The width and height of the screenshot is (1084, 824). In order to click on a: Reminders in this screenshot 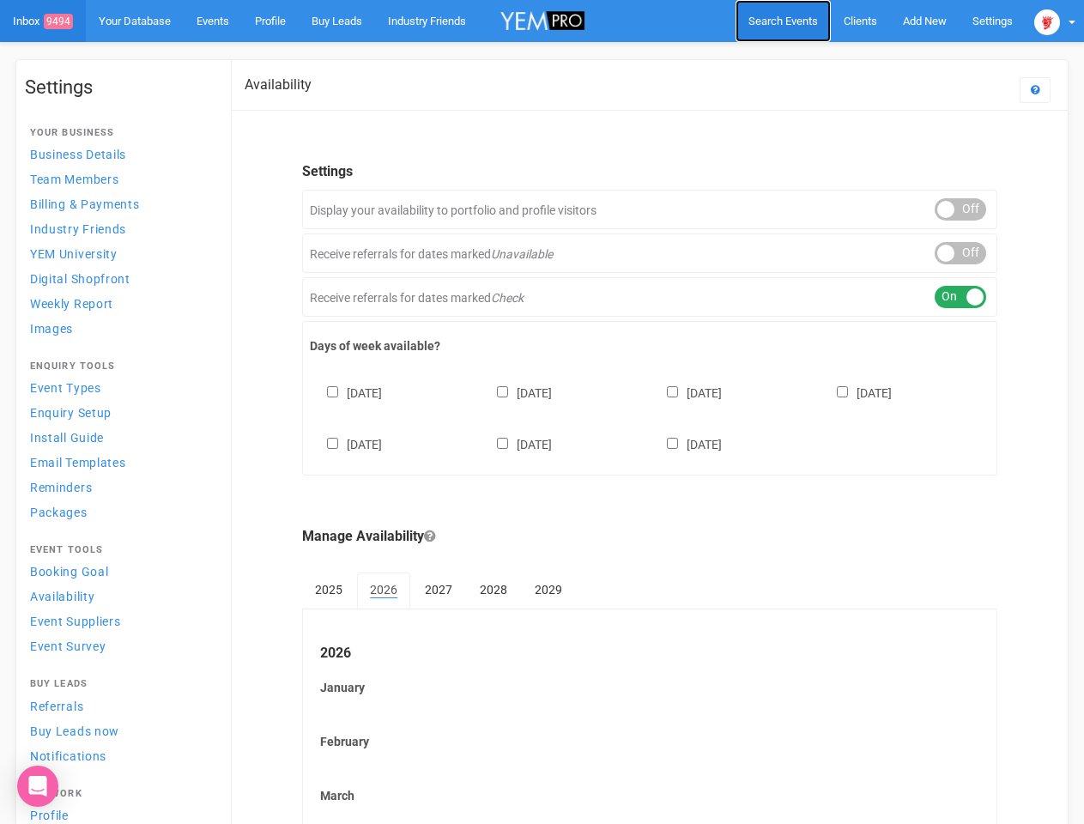, I will do `click(119, 487)`.